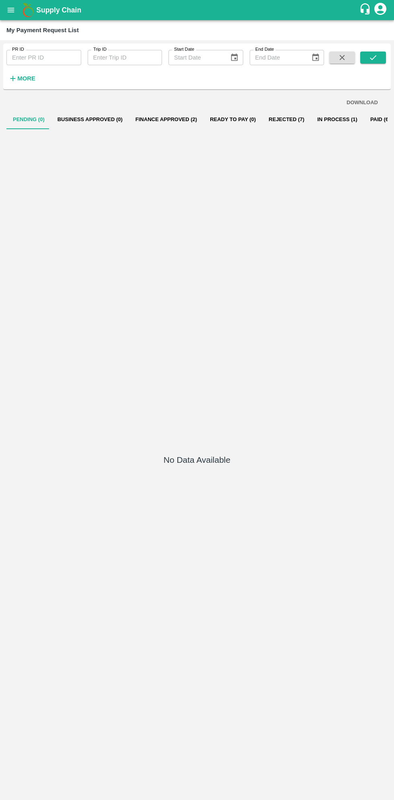 The width and height of the screenshot is (394, 800). Describe the element at coordinates (381, 10) in the screenshot. I see `div: account of current user` at that location.